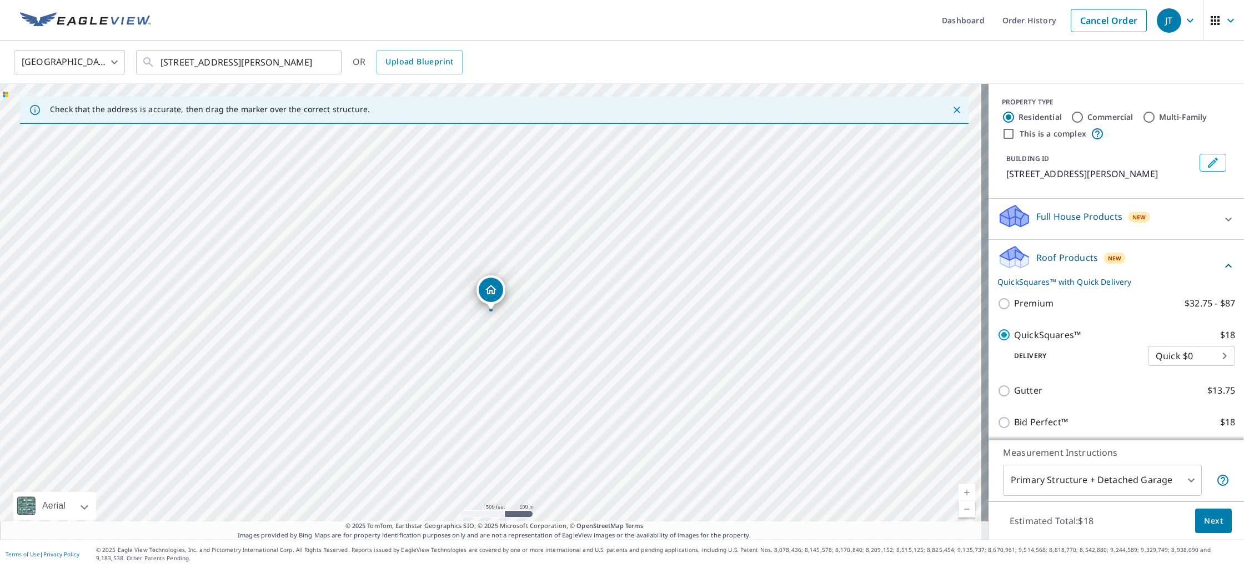  I want to click on a: Upload Blueprint, so click(419, 62).